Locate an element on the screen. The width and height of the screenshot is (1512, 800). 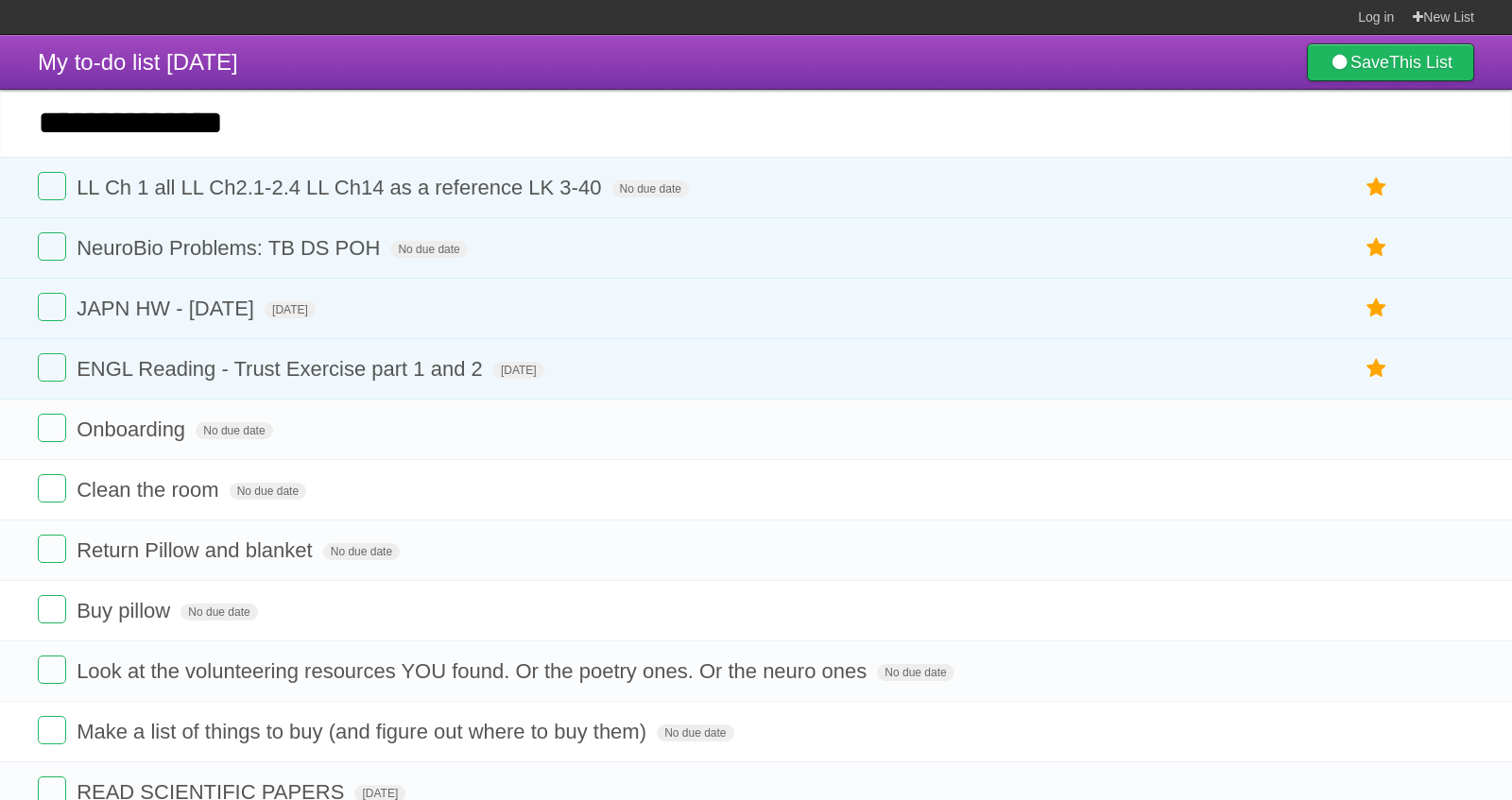
span: Return Pillow and blanket is located at coordinates (196, 550).